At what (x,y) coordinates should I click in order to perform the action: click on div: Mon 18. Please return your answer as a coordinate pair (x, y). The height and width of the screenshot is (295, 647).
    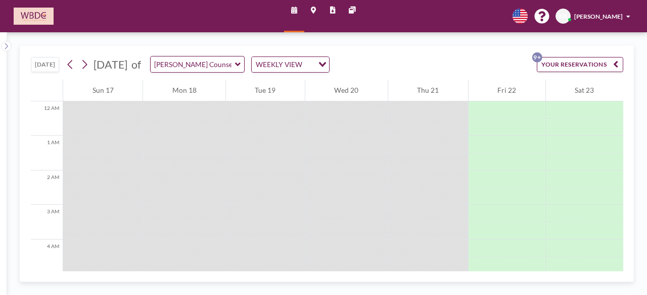
    Looking at the image, I should click on (184, 90).